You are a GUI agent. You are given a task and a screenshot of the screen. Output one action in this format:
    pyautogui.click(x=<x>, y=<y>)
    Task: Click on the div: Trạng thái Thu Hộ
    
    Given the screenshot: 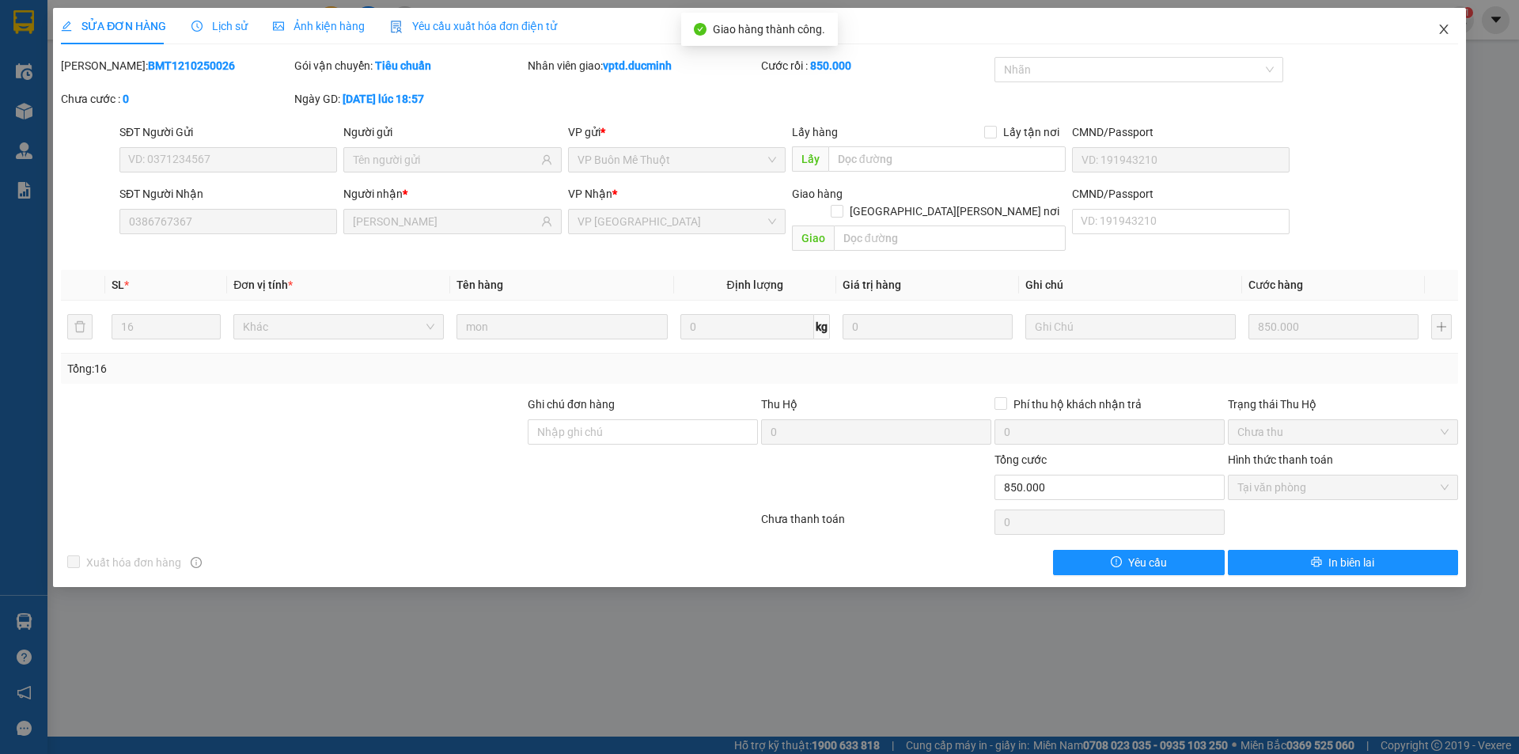 What is the action you would take?
    pyautogui.click(x=1343, y=404)
    